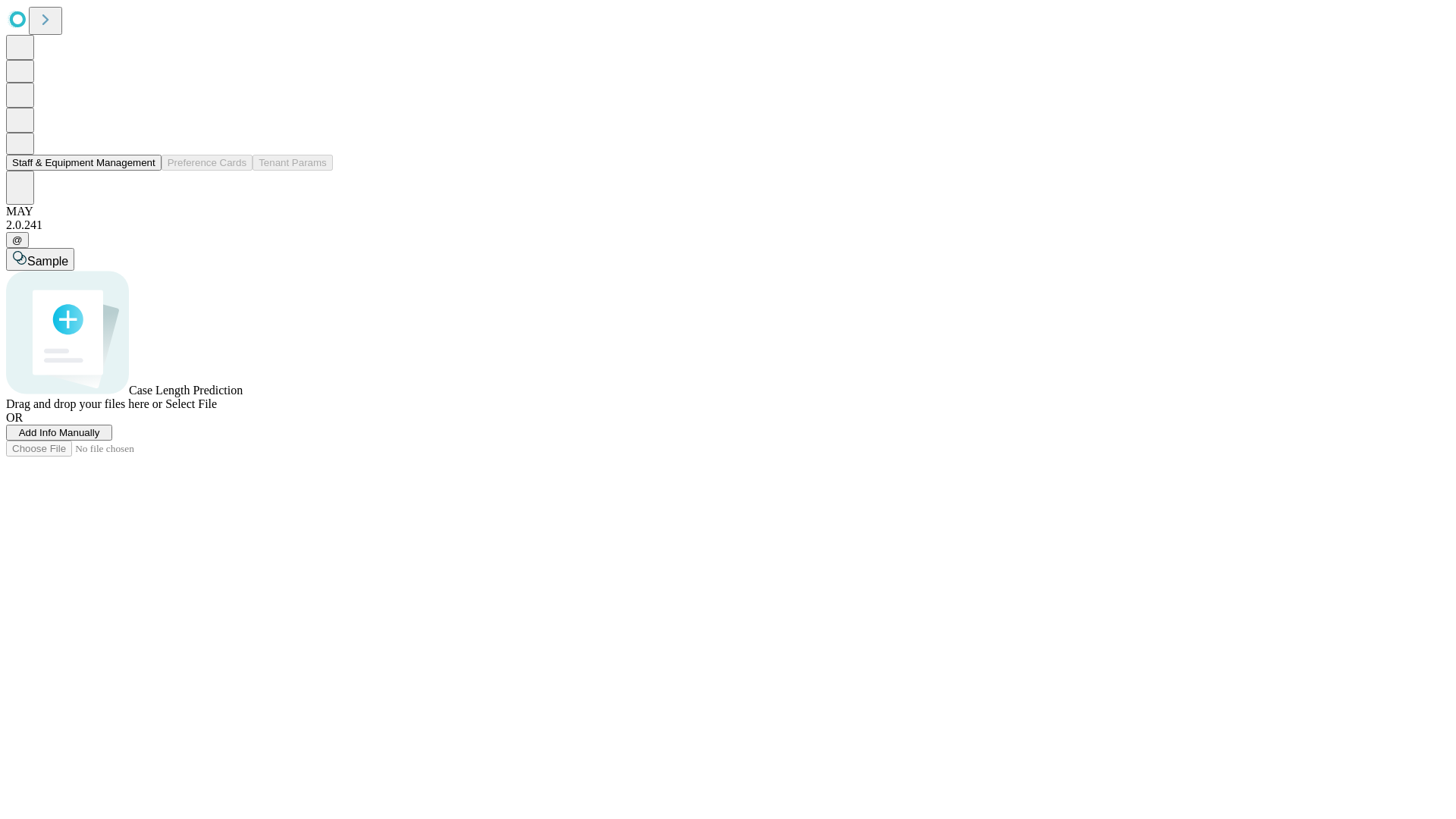 This screenshot has height=819, width=1456. I want to click on button: Tenant Params, so click(293, 162).